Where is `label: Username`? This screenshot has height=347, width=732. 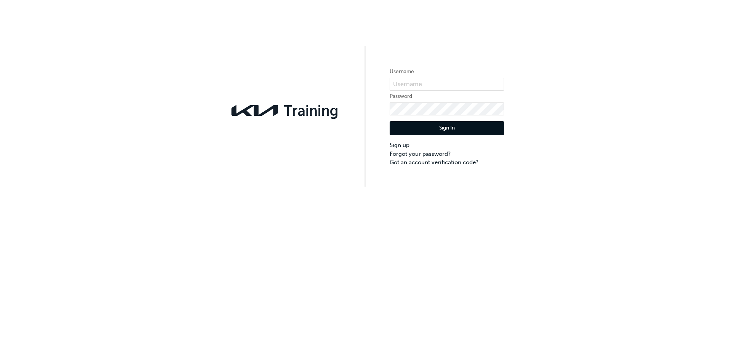
label: Username is located at coordinates (447, 72).